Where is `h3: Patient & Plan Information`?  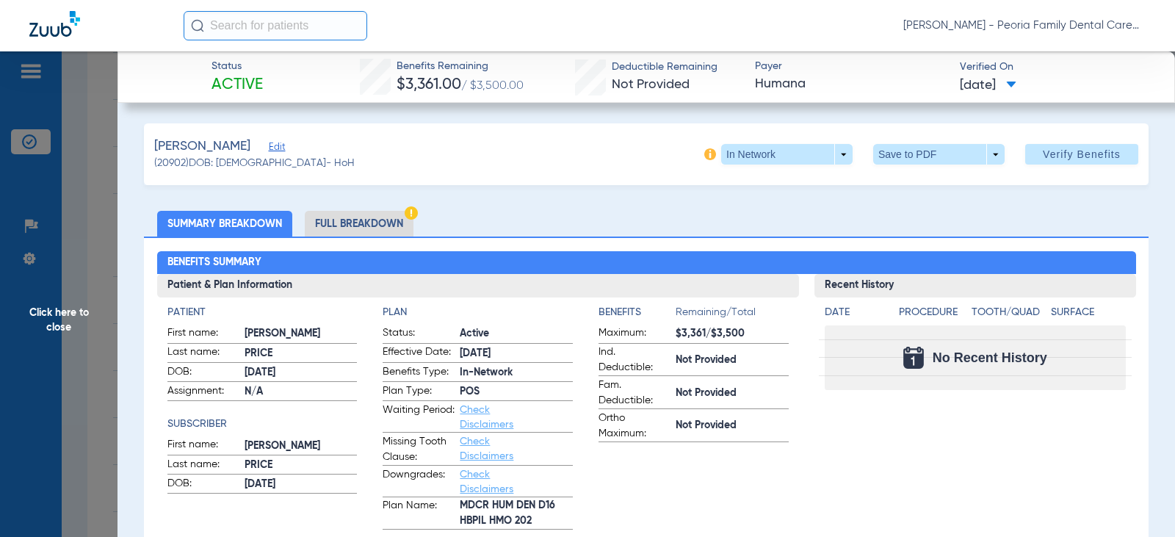 h3: Patient & Plan Information is located at coordinates (478, 286).